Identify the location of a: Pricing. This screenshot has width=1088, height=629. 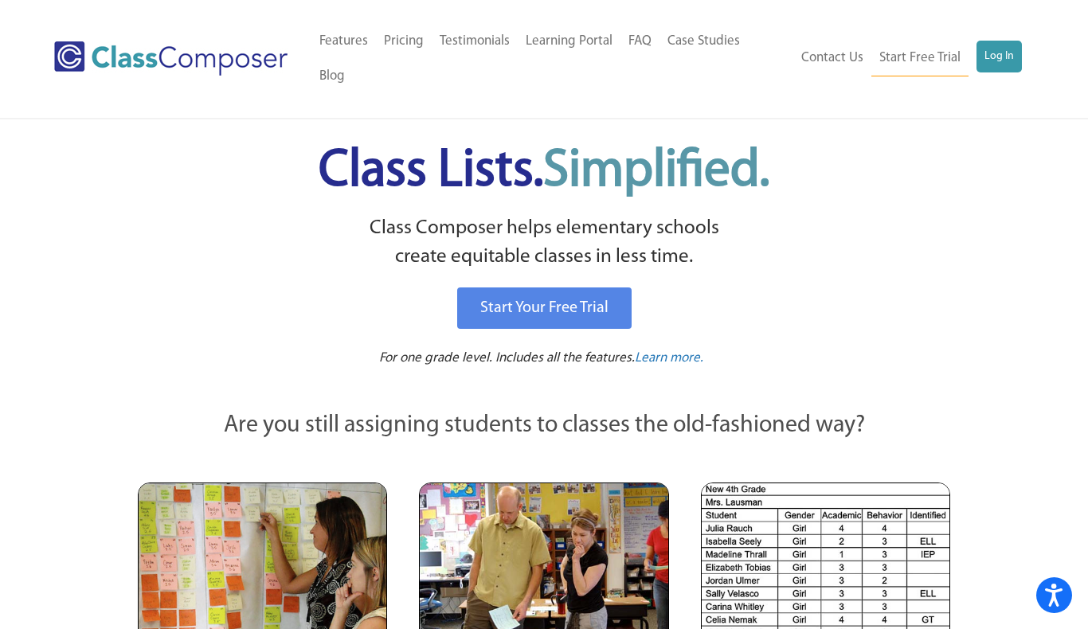
(404, 41).